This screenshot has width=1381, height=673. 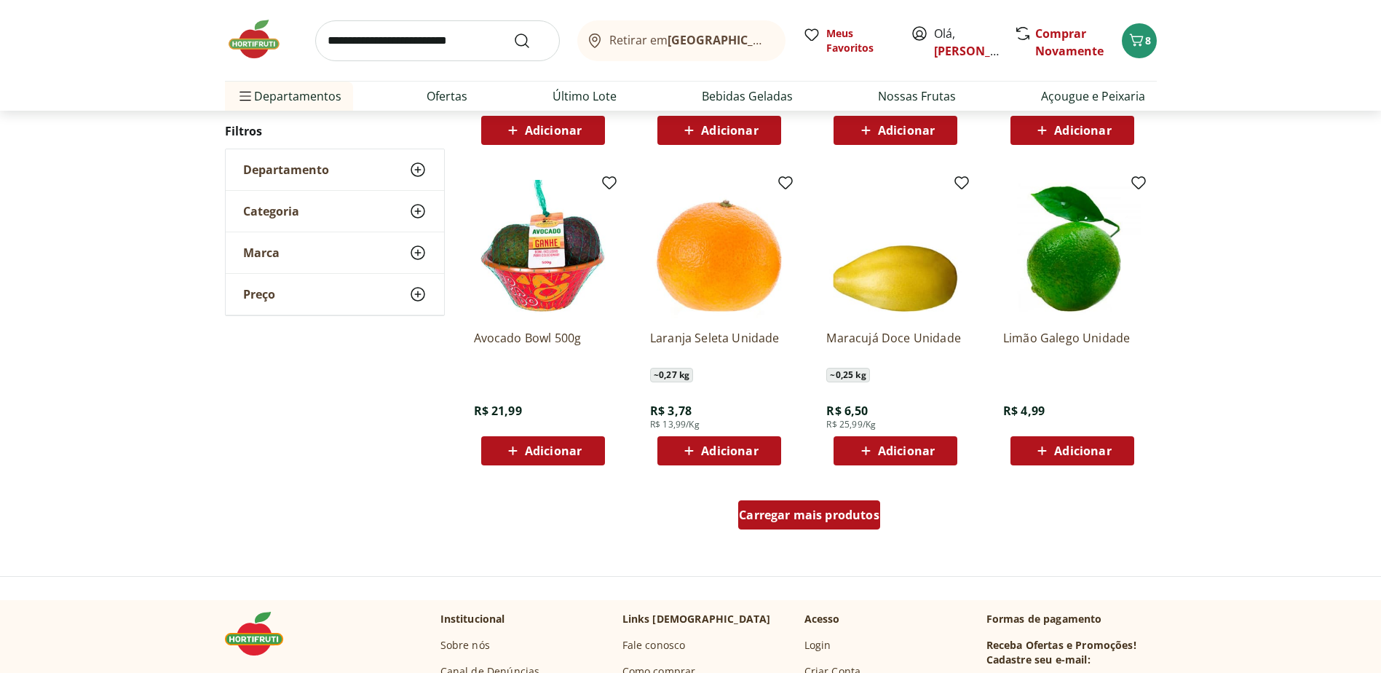 What do you see at coordinates (1024, 411) in the screenshot?
I see `span: R$ 4,99` at bounding box center [1024, 411].